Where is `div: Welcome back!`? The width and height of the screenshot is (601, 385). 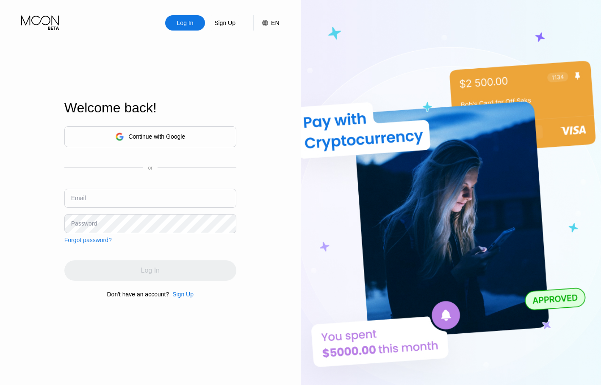
div: Welcome back! is located at coordinates (150, 108).